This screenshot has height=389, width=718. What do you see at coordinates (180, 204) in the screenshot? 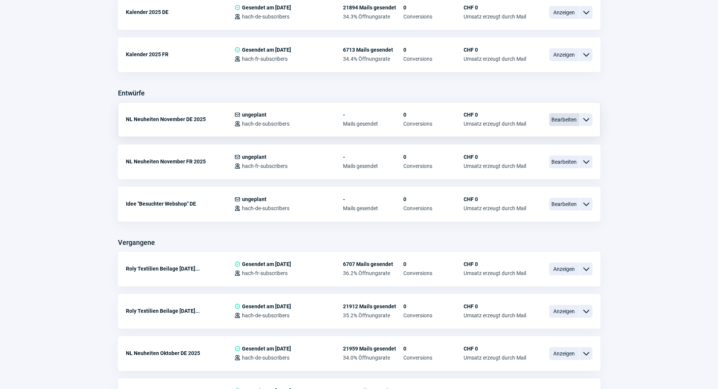
I see `div: Idee "Besuchter Webshop" DE` at bounding box center [180, 204].